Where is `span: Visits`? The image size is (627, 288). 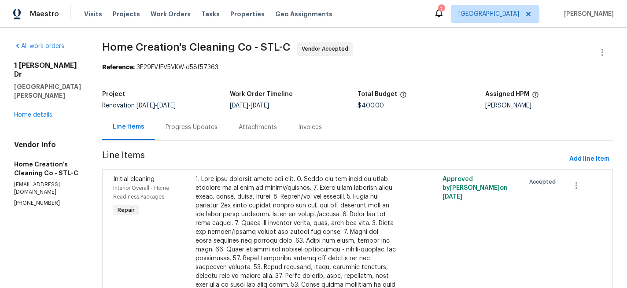
span: Visits is located at coordinates (93, 14).